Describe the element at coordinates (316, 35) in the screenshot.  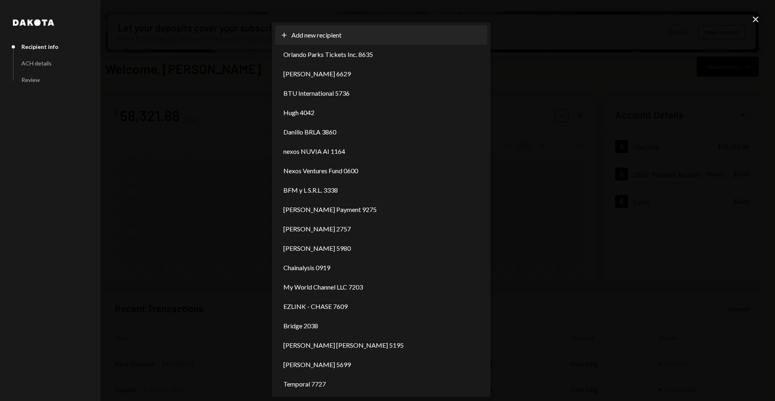
I see `span: Add new recipient` at that location.